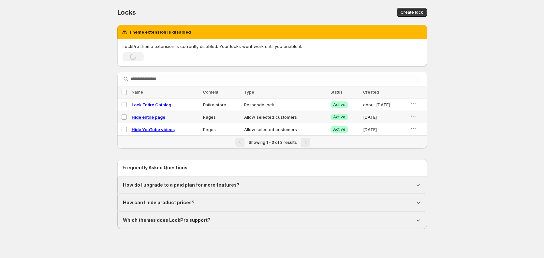  I want to click on p: LockPro theme extension is currently disabled. Your locks wont work until you enable it., so click(272, 46).